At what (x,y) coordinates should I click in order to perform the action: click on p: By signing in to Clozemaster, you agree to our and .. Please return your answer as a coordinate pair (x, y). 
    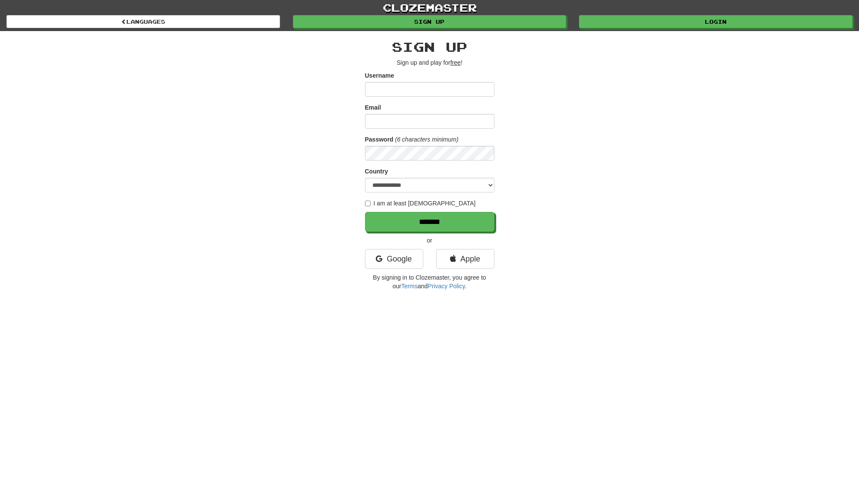
    Looking at the image, I should click on (430, 282).